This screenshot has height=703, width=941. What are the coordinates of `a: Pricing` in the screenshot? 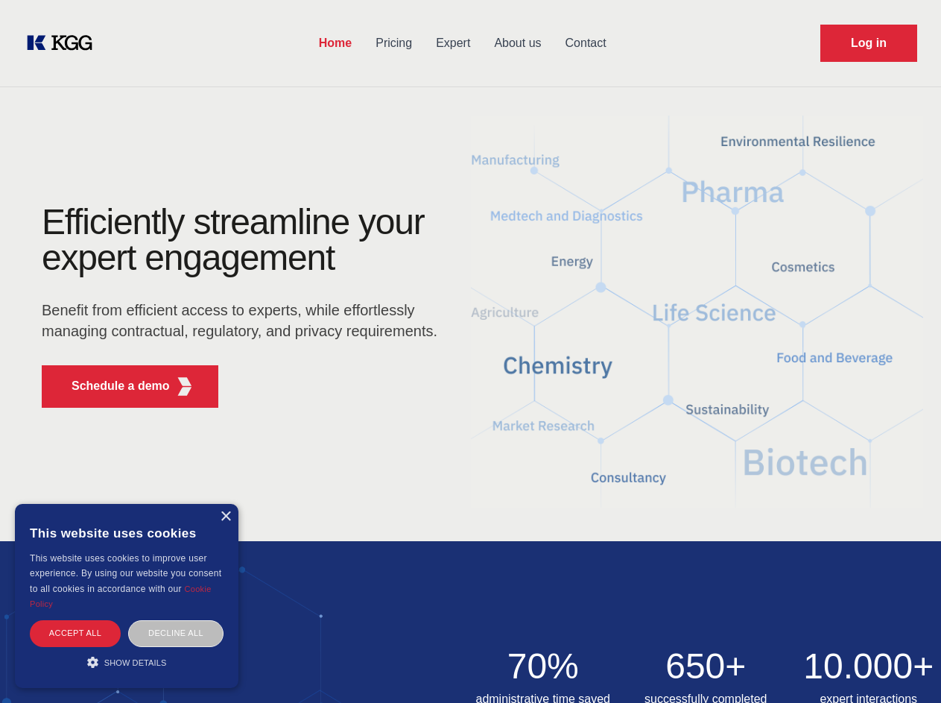 It's located at (393, 43).